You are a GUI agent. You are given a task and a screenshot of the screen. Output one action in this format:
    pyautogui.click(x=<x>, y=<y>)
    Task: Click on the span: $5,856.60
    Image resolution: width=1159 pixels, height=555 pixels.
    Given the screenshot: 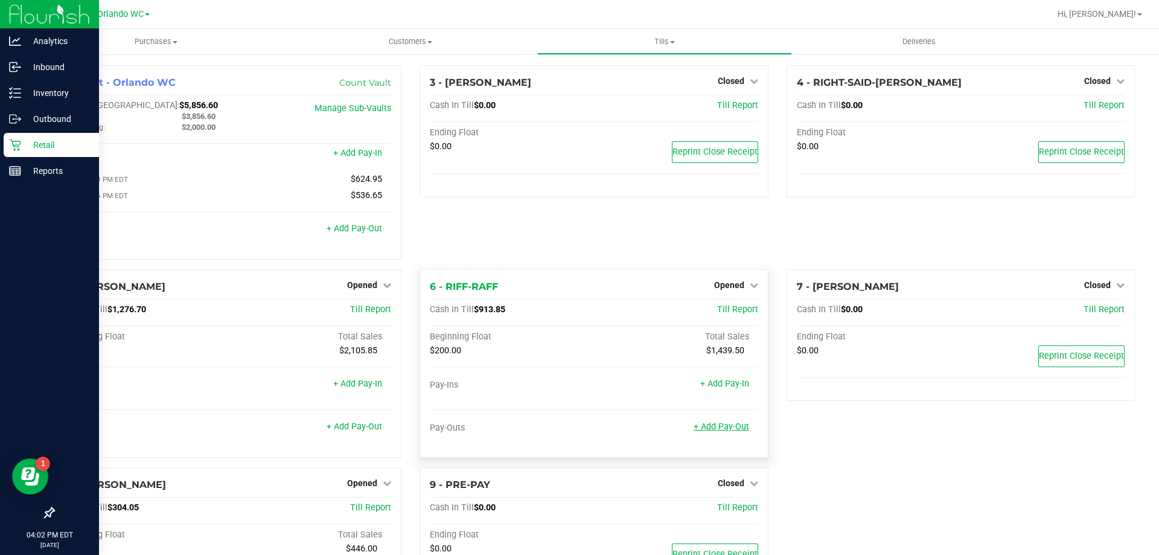 What is the action you would take?
    pyautogui.click(x=199, y=105)
    